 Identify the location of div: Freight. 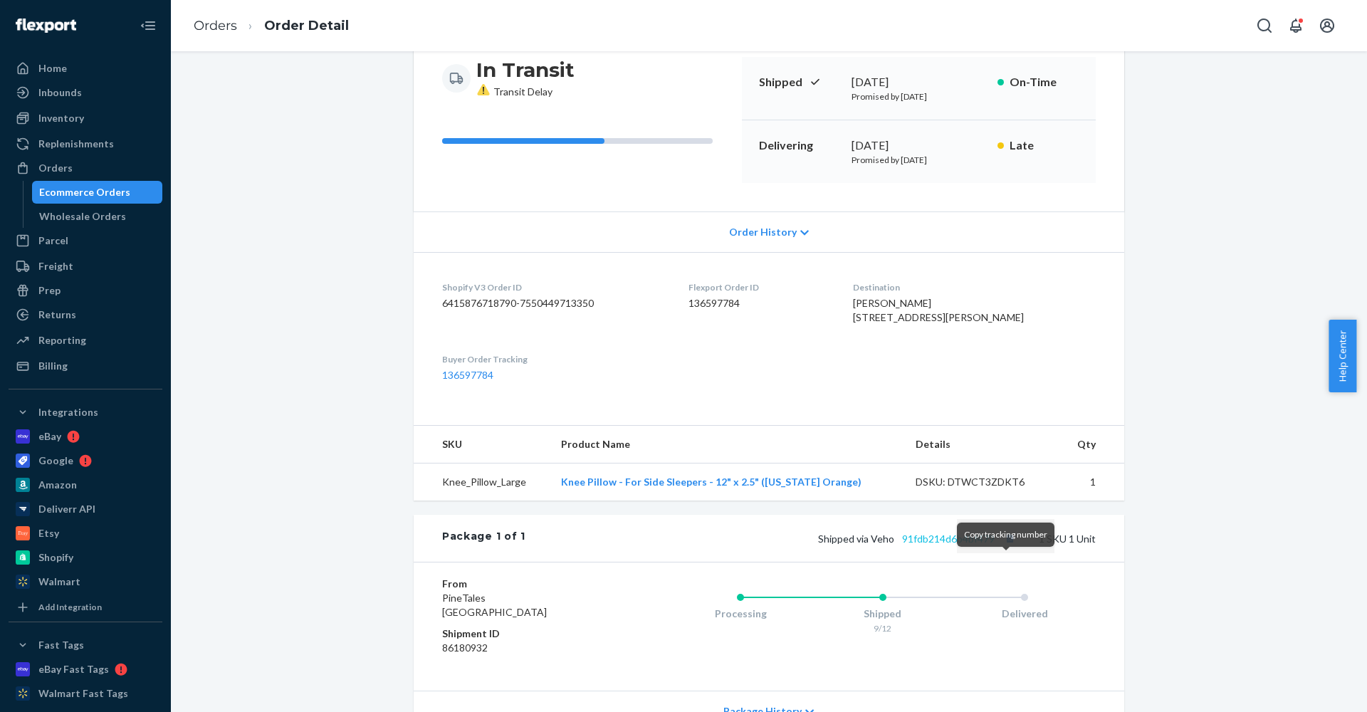
(56, 266).